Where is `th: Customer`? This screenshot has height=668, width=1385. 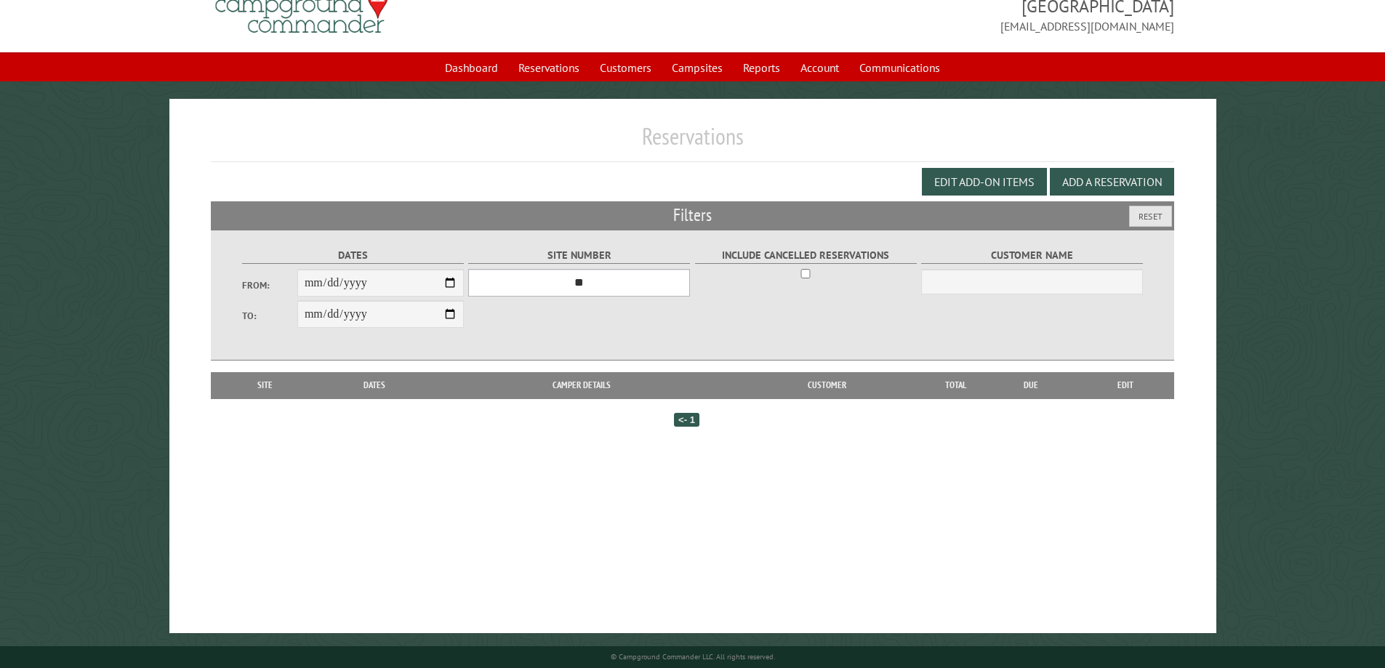
th: Customer is located at coordinates (827, 385).